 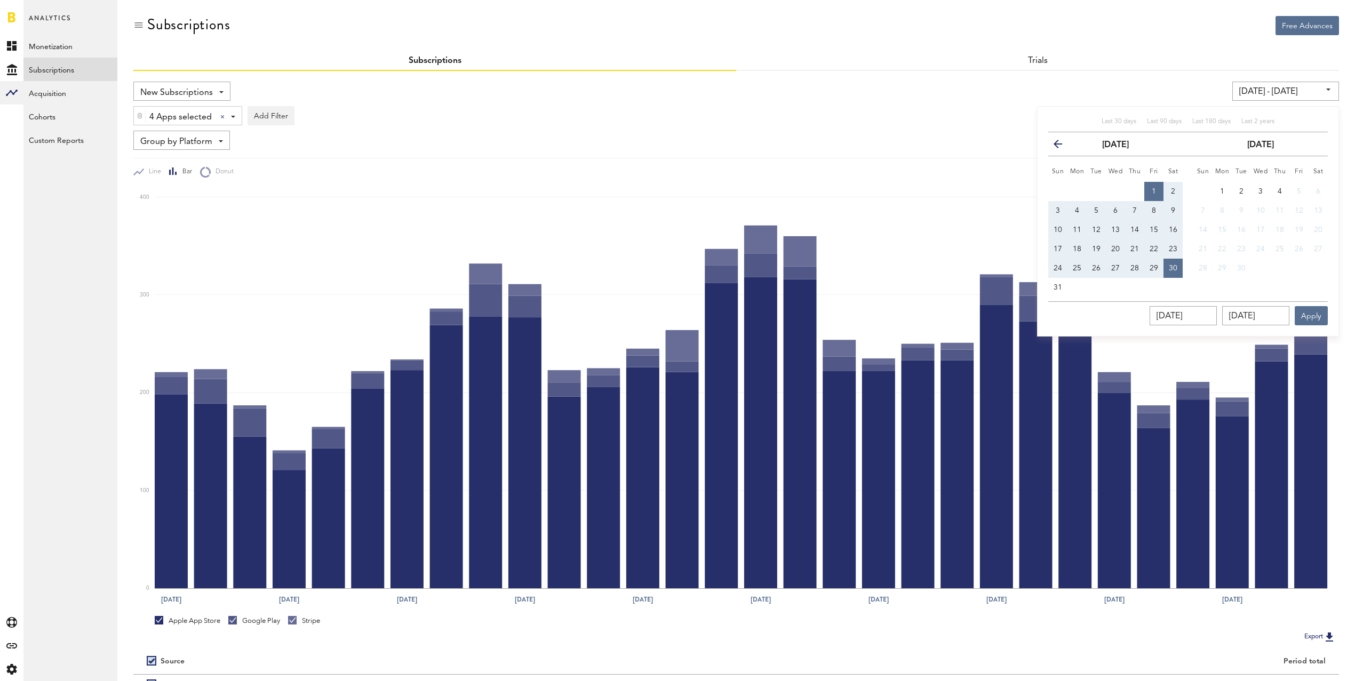 I want to click on button: Apply, so click(x=1311, y=316).